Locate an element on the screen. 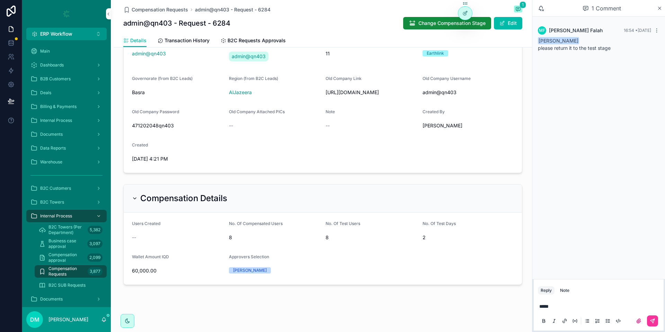  span: Dashboards is located at coordinates (52, 65).